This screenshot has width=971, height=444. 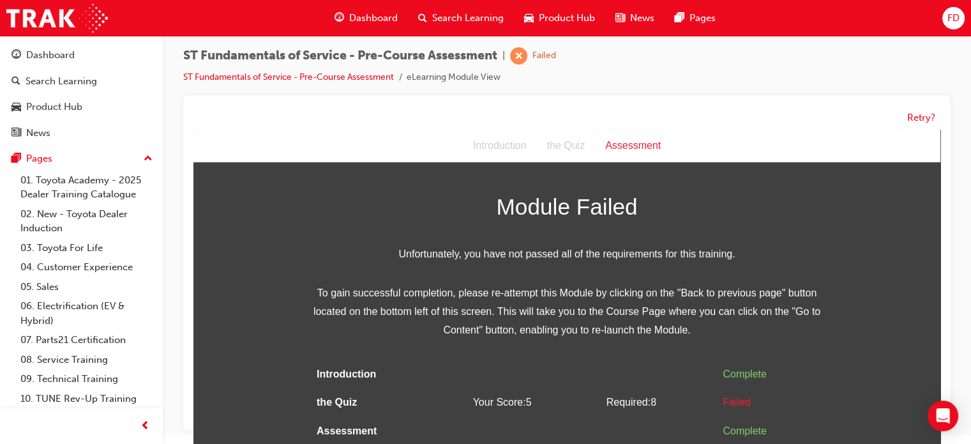 I want to click on a: car-iconProduct Hub, so click(x=559, y=18).